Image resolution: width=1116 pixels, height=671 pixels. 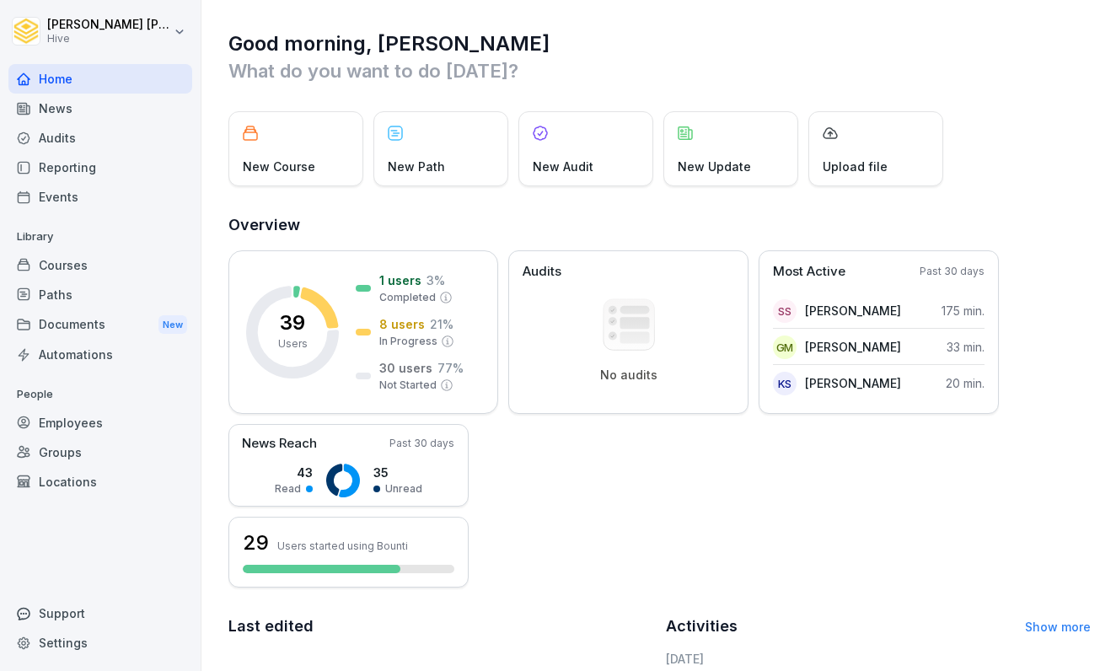 What do you see at coordinates (785, 384) in the screenshot?
I see `div: KS` at bounding box center [785, 384].